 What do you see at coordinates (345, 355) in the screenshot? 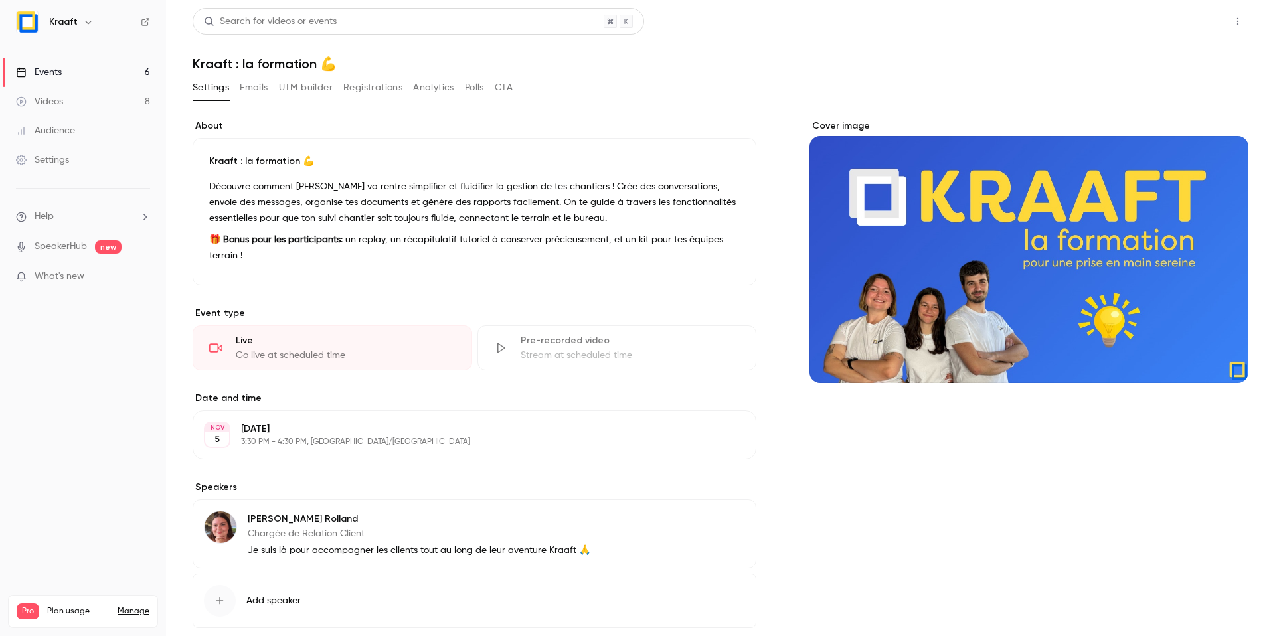
I see `div: Go live at scheduled time` at bounding box center [345, 355].